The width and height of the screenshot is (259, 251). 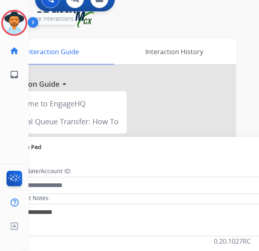 What do you see at coordinates (14, 75) in the screenshot?
I see `mat-icon: inbox` at bounding box center [14, 75].